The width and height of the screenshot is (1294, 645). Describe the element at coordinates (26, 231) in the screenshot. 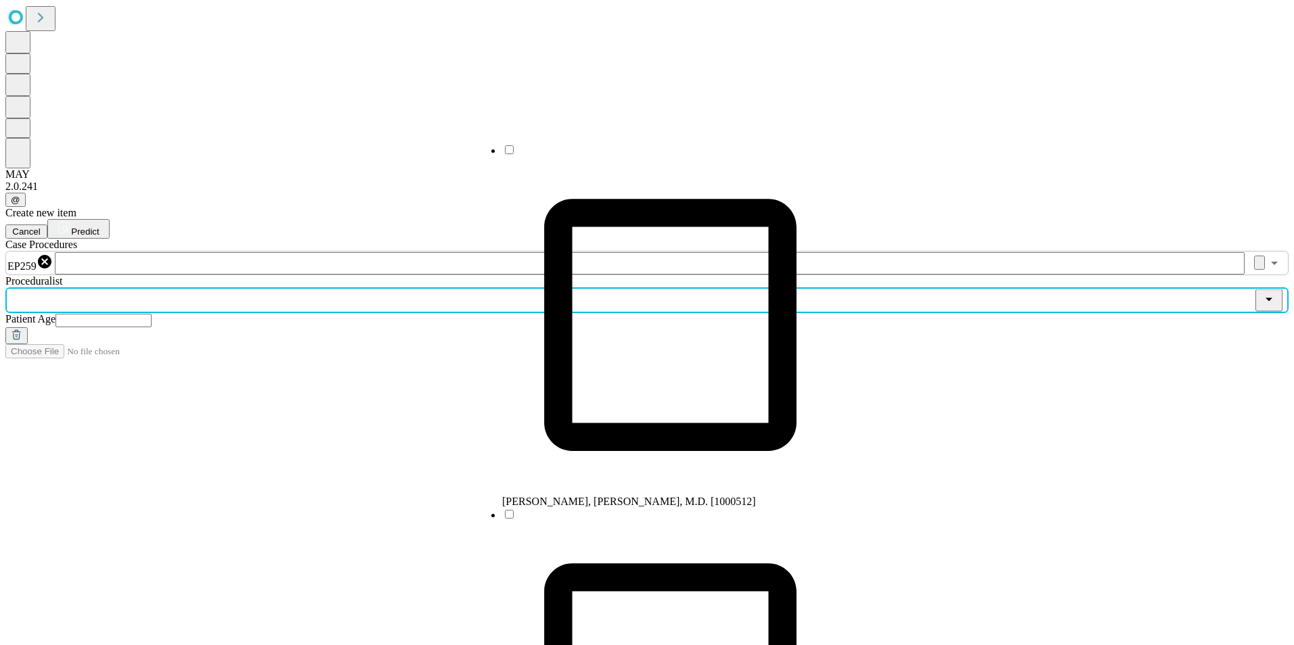

I see `button: Cancel` at that location.